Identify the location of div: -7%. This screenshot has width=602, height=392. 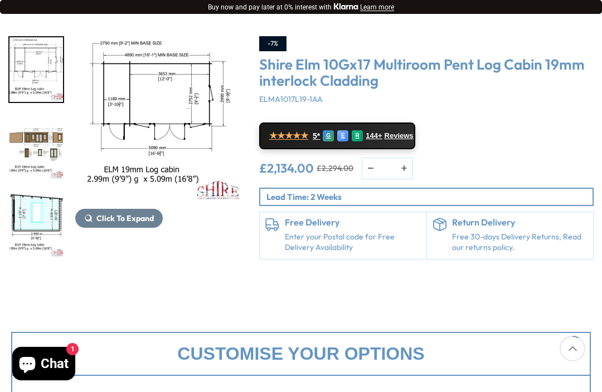
(272, 43).